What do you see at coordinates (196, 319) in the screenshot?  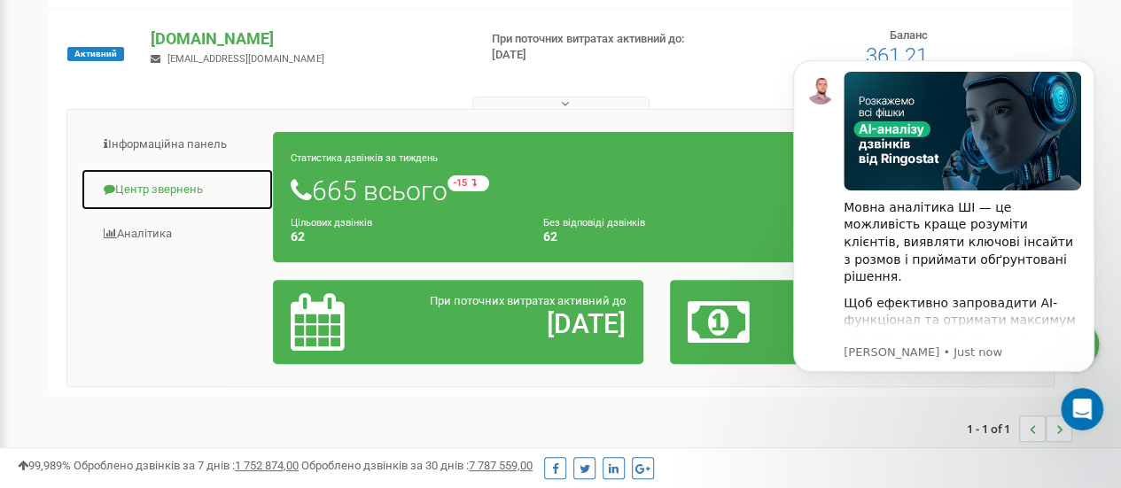 I see `p: Message from Oleksandr, sent Just now` at bounding box center [196, 319].